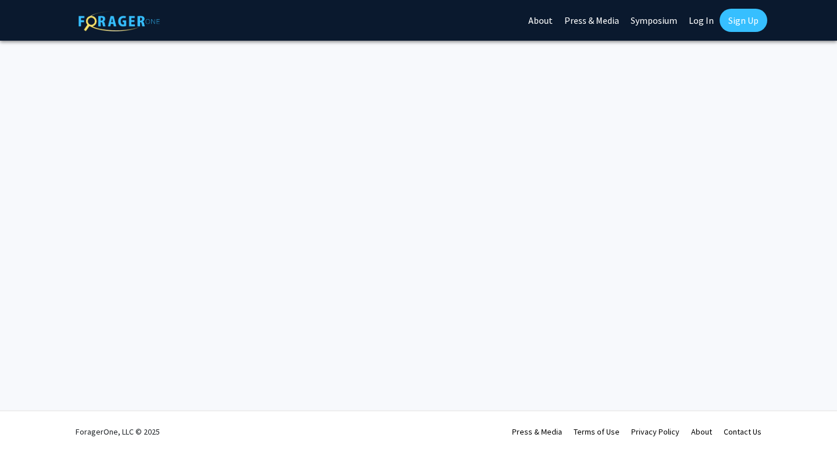 The width and height of the screenshot is (837, 452). Describe the element at coordinates (119, 21) in the screenshot. I see `img: ForagerOne Logo` at that location.